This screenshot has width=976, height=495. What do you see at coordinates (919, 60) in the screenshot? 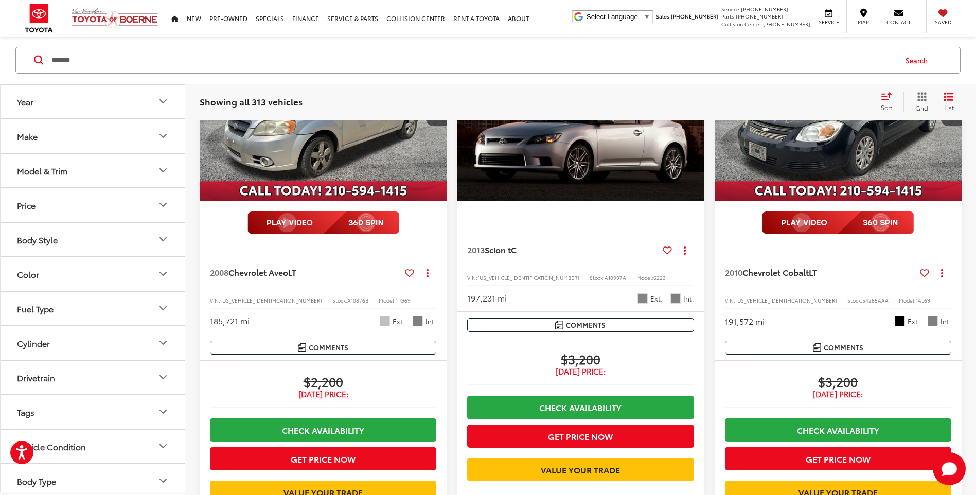
I see `button: Search` at bounding box center [919, 60].